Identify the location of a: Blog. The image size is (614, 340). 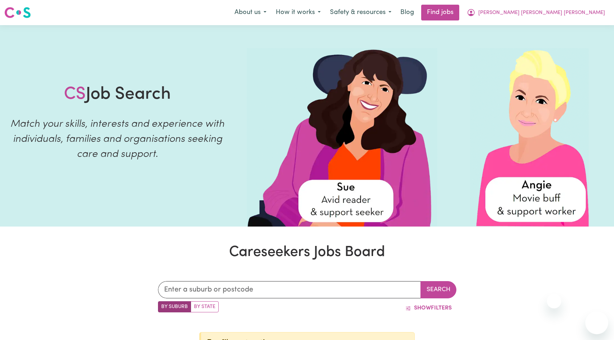
(407, 13).